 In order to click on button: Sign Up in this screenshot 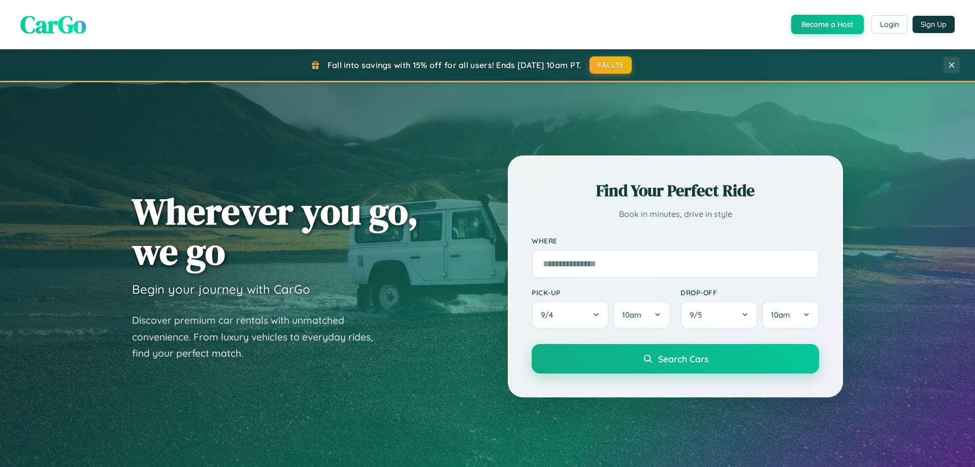, I will do `click(934, 24)`.